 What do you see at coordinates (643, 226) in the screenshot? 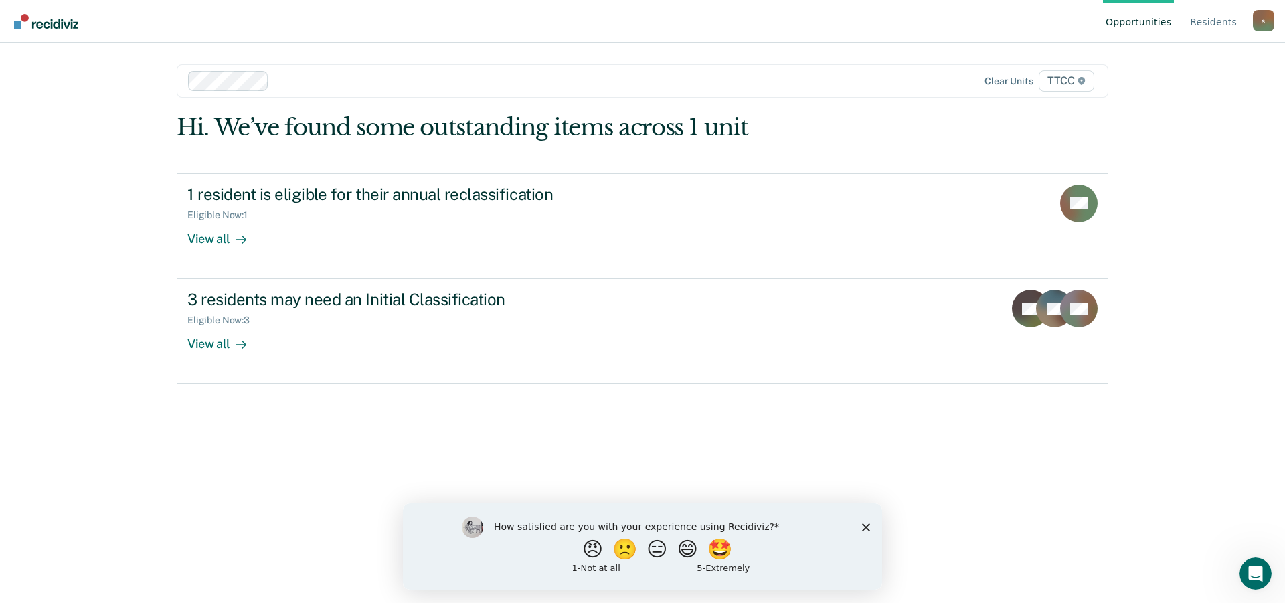
I see `a: 1 resident is eligible for their annual reclassificationEligible Now:1View all` at bounding box center [643, 226].